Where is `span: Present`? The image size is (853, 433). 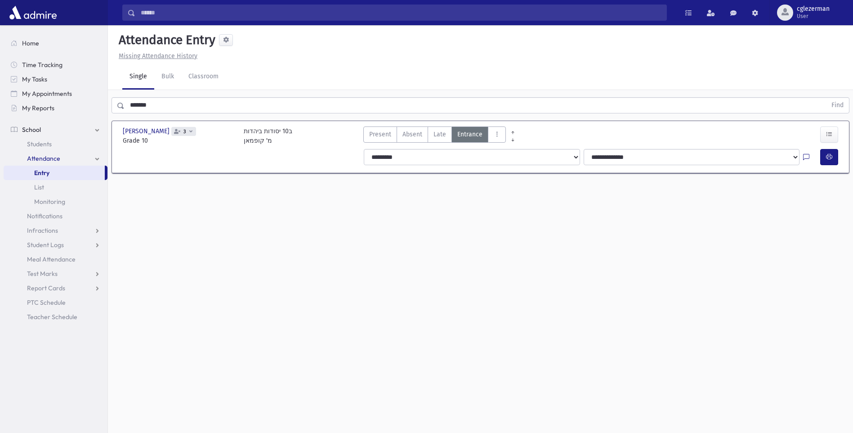
span: Present is located at coordinates (380, 134).